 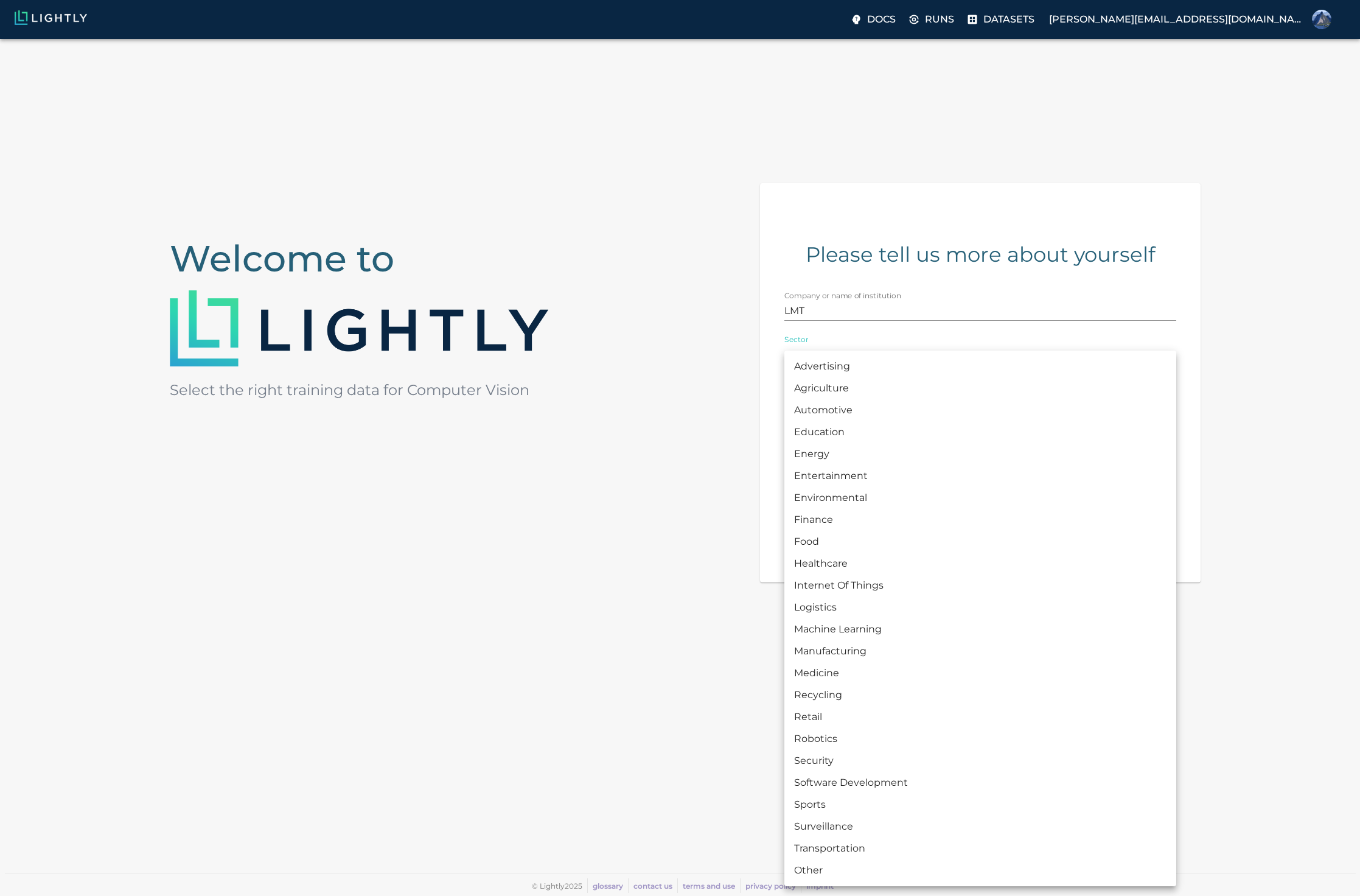 What do you see at coordinates (981, 673) in the screenshot?
I see `li: Medicine` at bounding box center [981, 673].